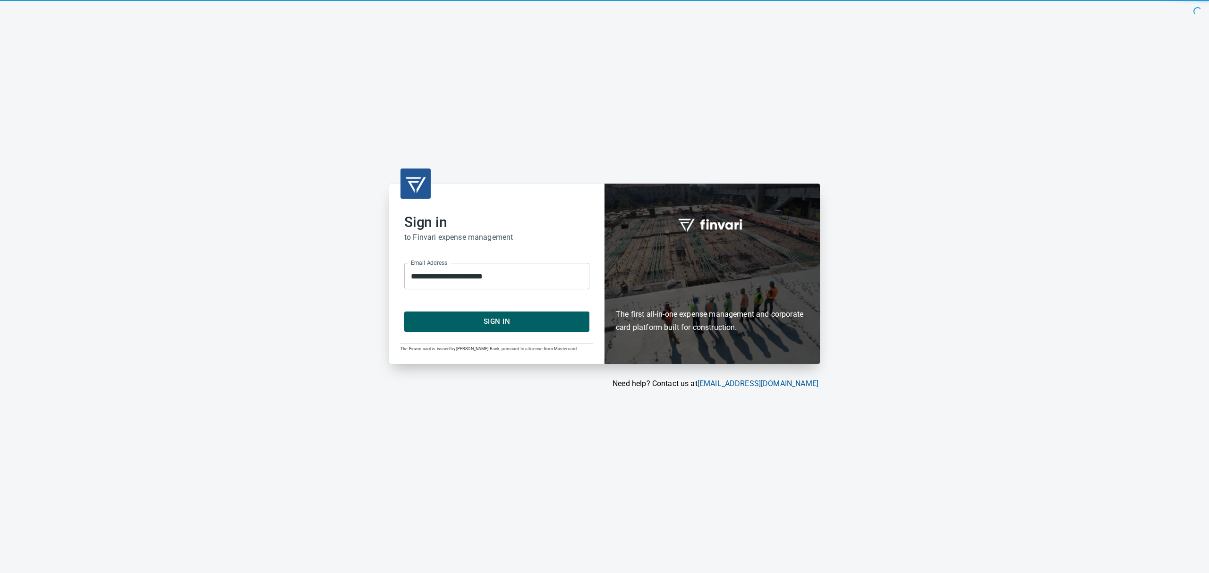 The height and width of the screenshot is (573, 1209). What do you see at coordinates (416, 184) in the screenshot?
I see `img: transparent_logo.png` at bounding box center [416, 184].